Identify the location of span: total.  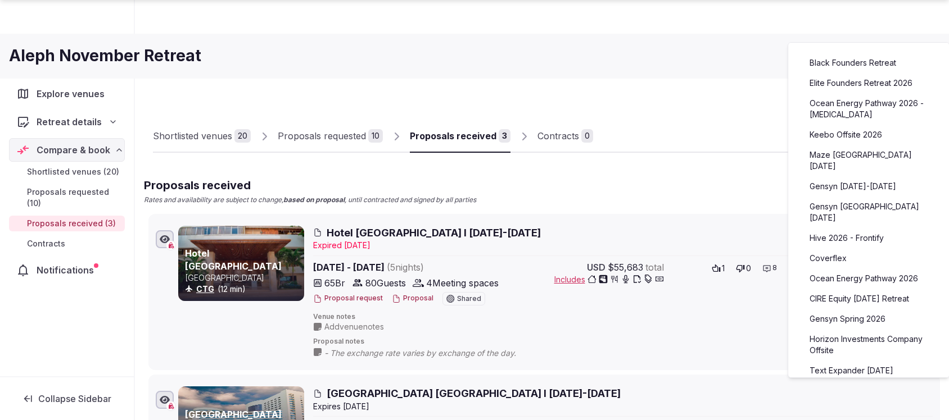
(654, 268).